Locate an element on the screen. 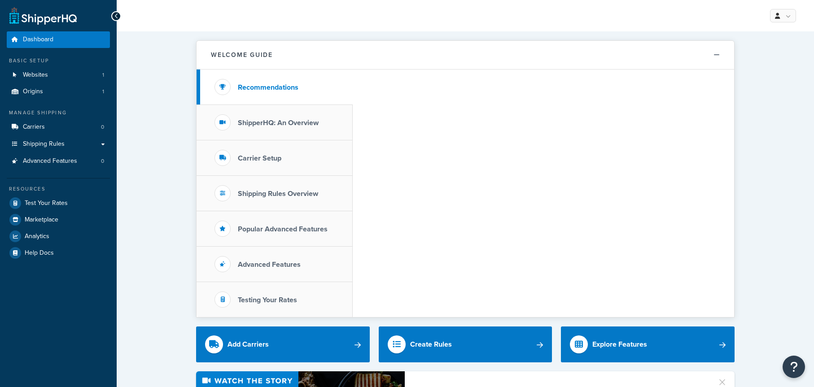 The height and width of the screenshot is (387, 814). button: Open Resource Center is located at coordinates (794, 367).